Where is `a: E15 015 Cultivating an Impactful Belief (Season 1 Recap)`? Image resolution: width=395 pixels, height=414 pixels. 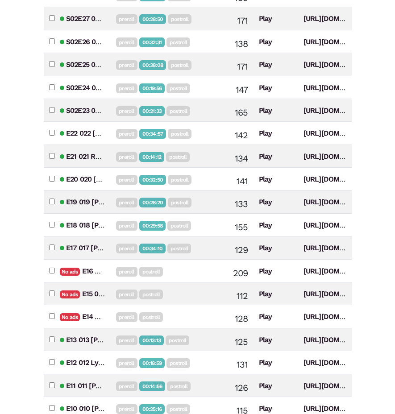 a: E15 015 Cultivating an Impactful Belief (Season 1 Recap) is located at coordinates (171, 294).